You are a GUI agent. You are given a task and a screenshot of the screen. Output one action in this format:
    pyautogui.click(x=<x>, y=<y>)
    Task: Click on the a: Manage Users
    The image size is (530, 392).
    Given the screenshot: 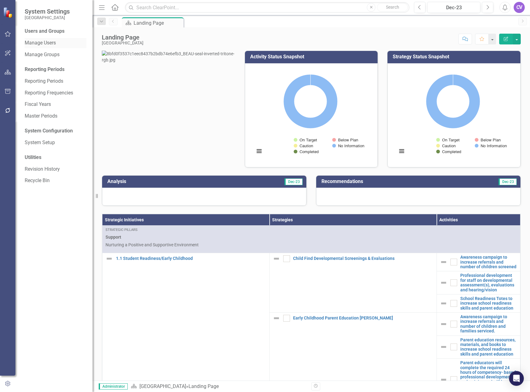 What is the action you would take?
    pyautogui.click(x=56, y=43)
    